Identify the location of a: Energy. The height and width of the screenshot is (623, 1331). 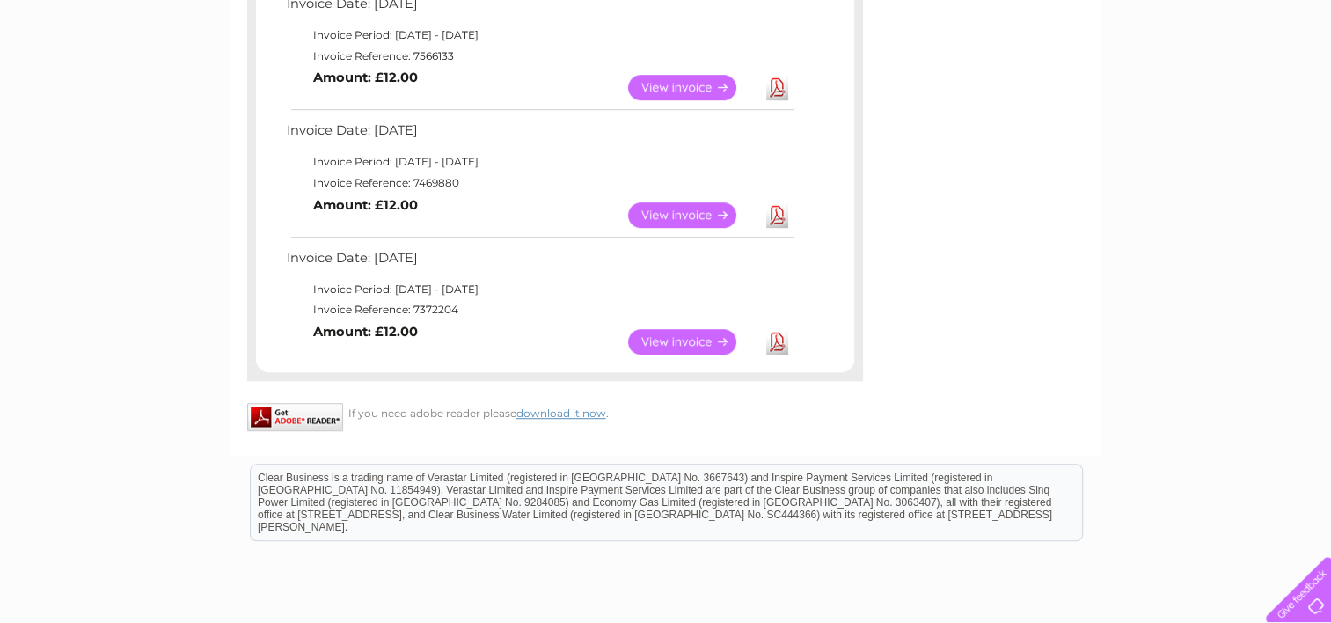
(1085, 81).